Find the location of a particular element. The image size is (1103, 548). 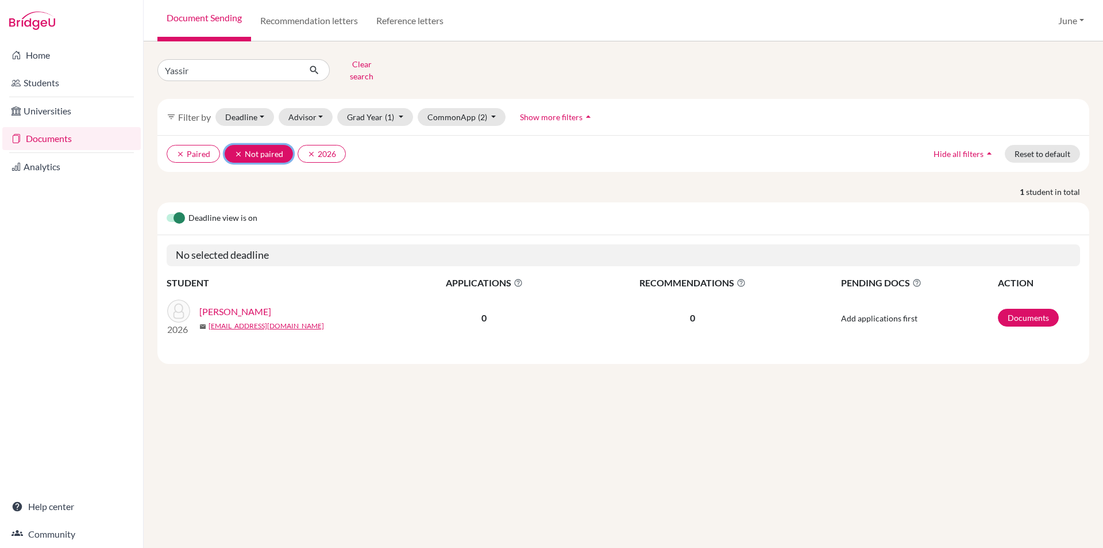

span: Deadline view is on is located at coordinates (223, 218).